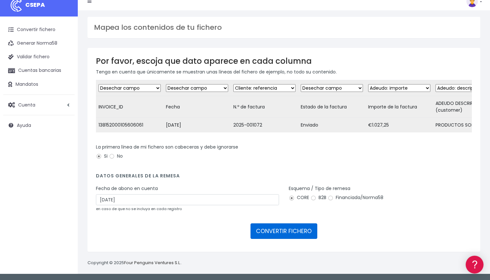  Describe the element at coordinates (152, 263) in the screenshot. I see `a: Four Penguins Ventures S.L.` at that location.